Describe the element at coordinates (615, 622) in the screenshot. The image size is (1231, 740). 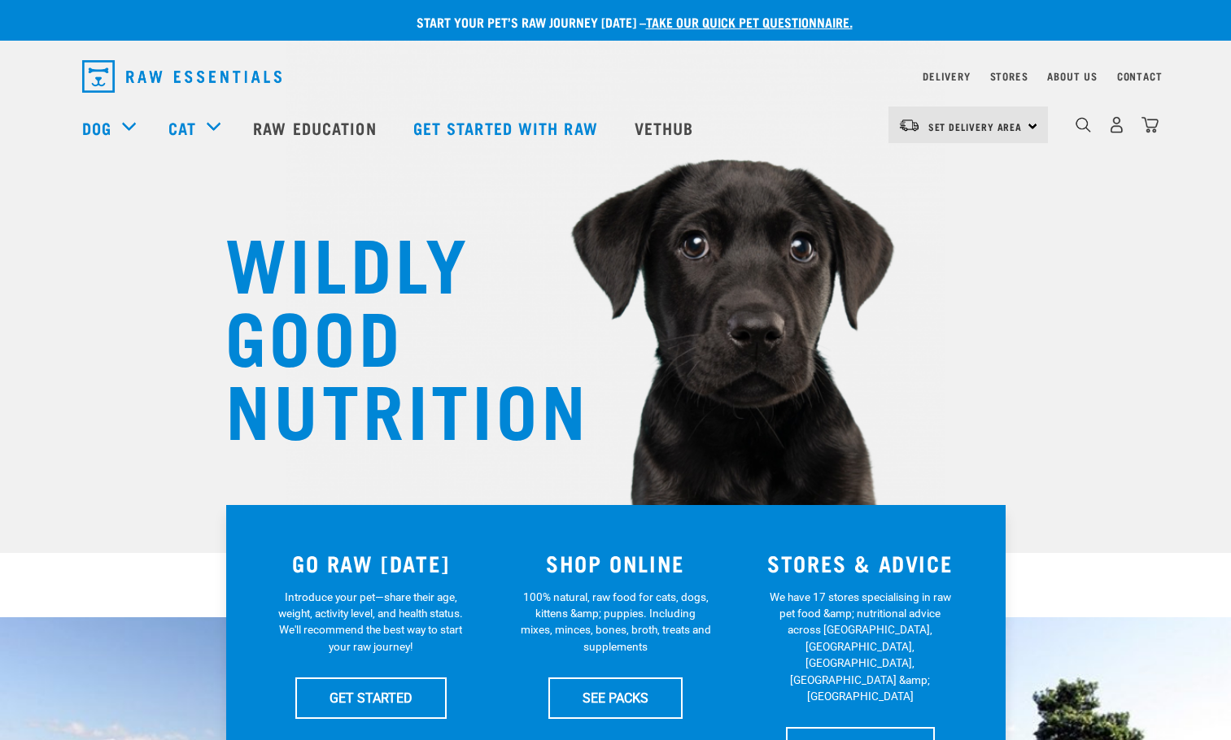
I see `p: 100% natural, raw food for cats, dogs, kittens &amp; puppies. Including mixes, minces, bones, bro...` at that location.